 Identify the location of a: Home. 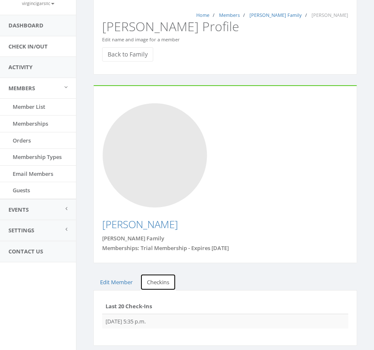
(203, 15).